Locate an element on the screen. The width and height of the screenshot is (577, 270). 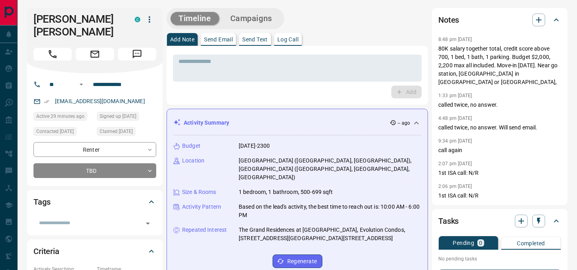
div: Sat Aug 09 2025 is located at coordinates (126, 133).